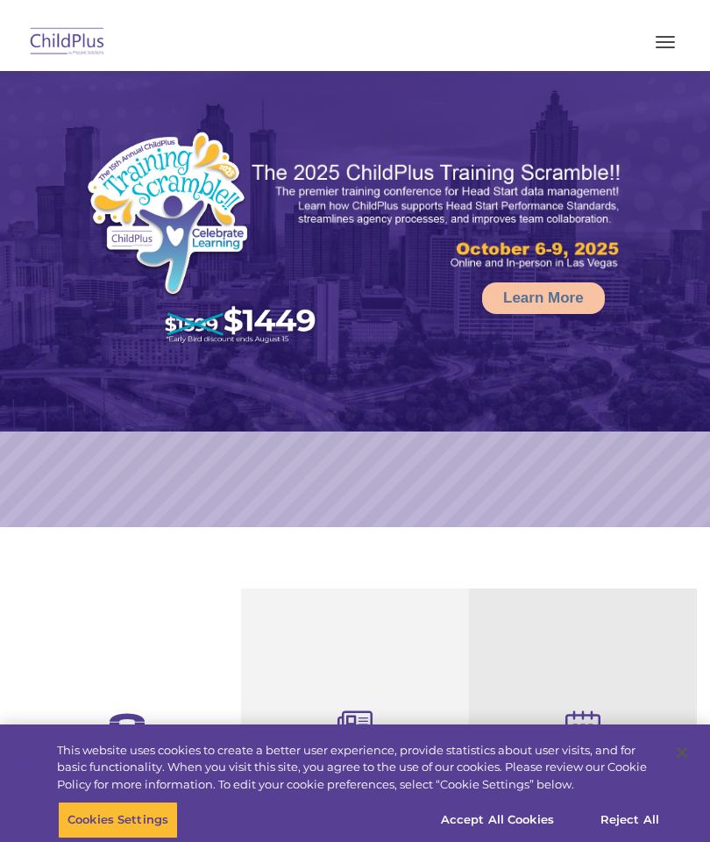 Image resolution: width=710 pixels, height=842 pixels. What do you see at coordinates (68, 28) in the screenshot?
I see `img: ChildPlus by Procare Solutions` at bounding box center [68, 28].